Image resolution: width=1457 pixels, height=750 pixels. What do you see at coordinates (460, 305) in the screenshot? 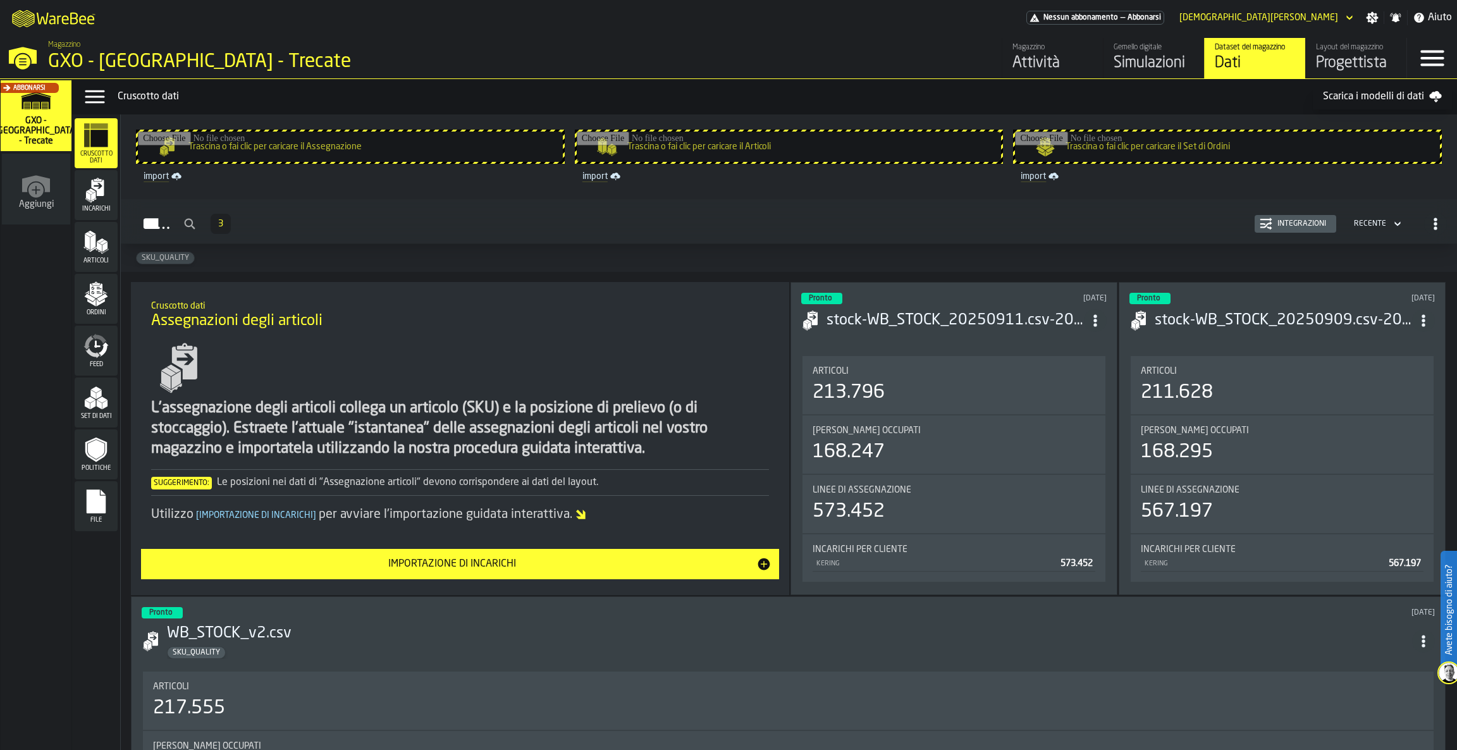
I see `h2: Sub Title` at bounding box center [460, 305].